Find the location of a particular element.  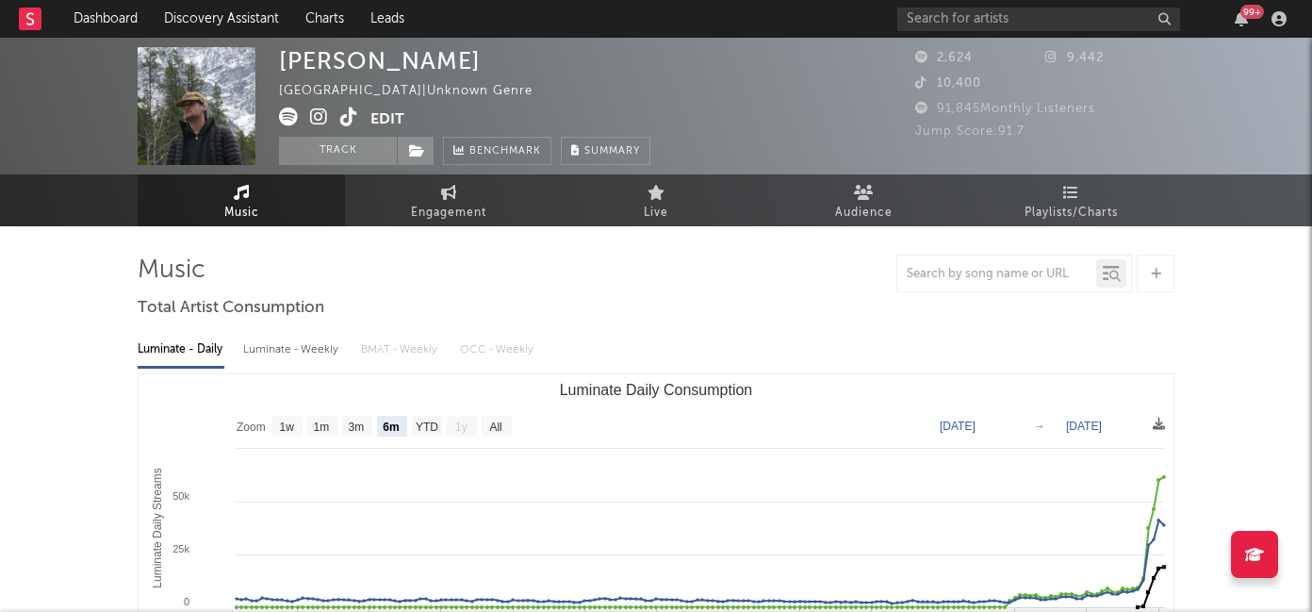

text: All is located at coordinates (495, 427).